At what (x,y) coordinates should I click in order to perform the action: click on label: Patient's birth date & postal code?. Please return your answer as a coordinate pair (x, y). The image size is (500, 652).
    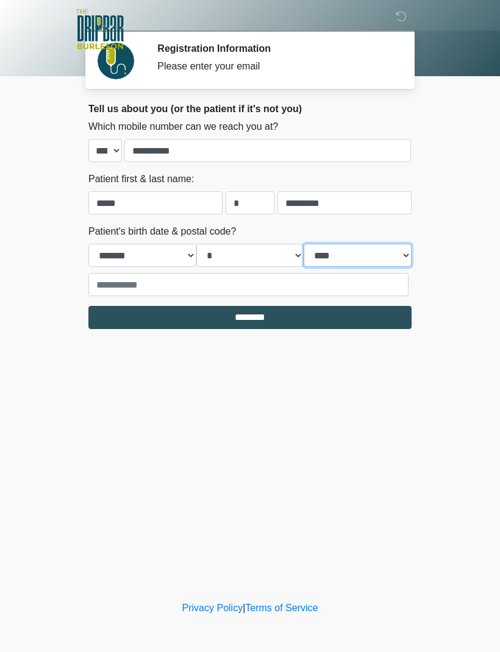
    Looking at the image, I should click on (162, 232).